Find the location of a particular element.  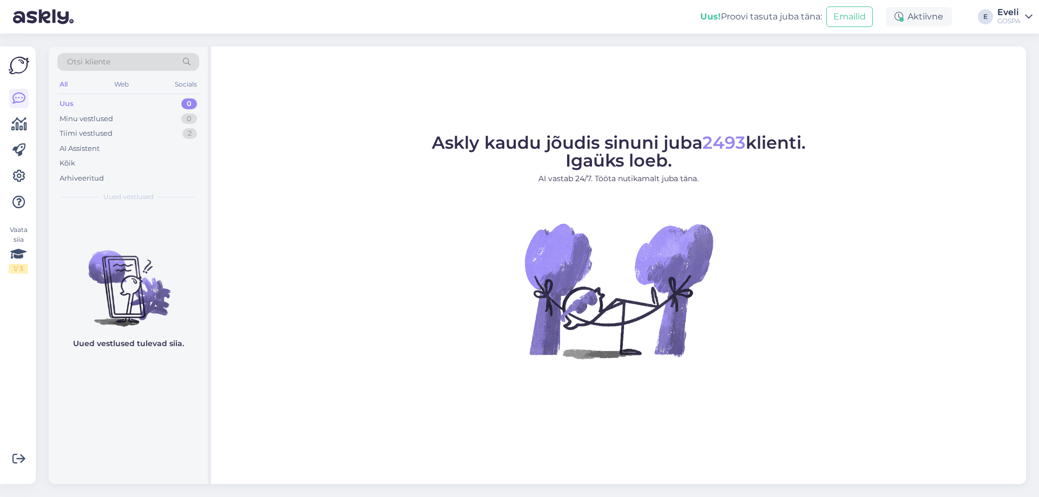

span: Otsi kliente is located at coordinates (89, 62).